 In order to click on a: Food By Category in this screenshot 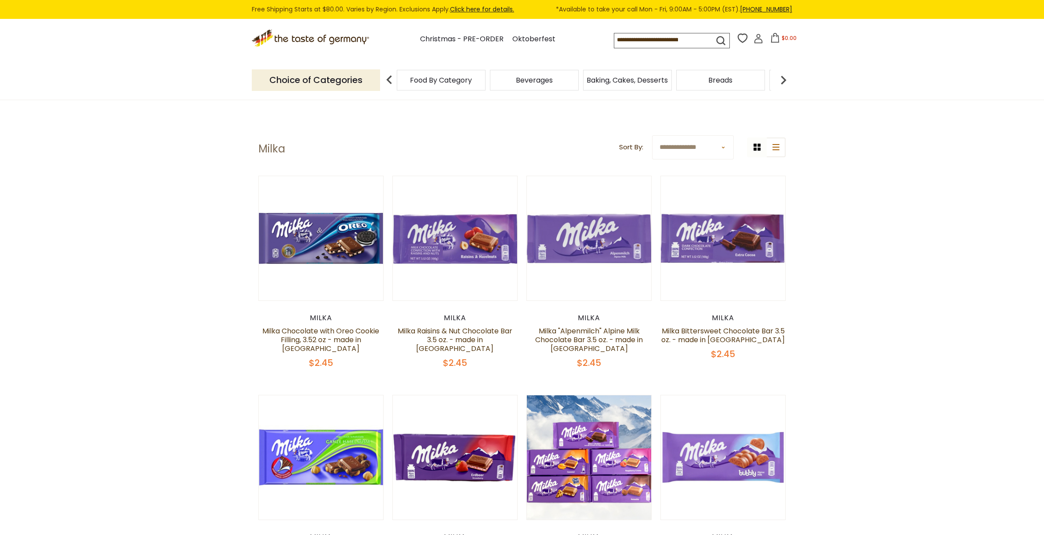, I will do `click(441, 80)`.